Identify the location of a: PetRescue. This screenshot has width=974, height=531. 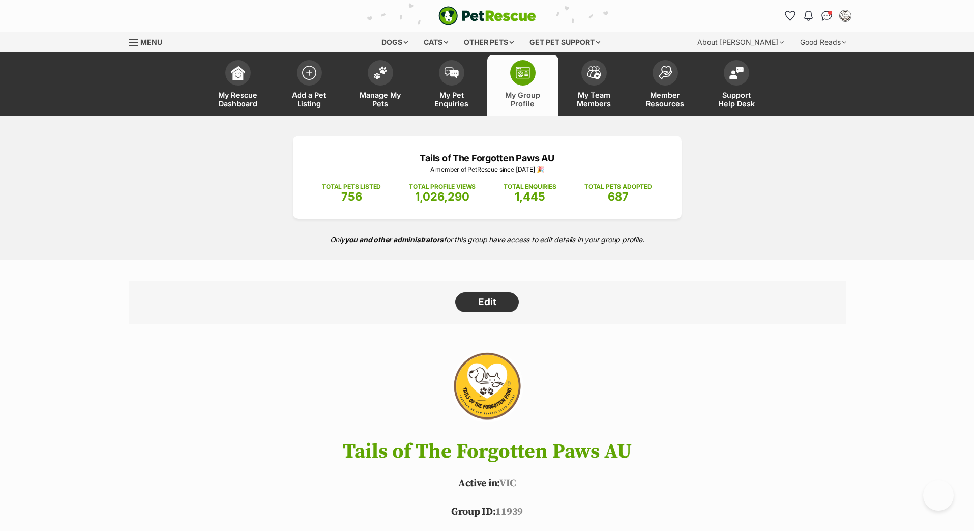
(487, 16).